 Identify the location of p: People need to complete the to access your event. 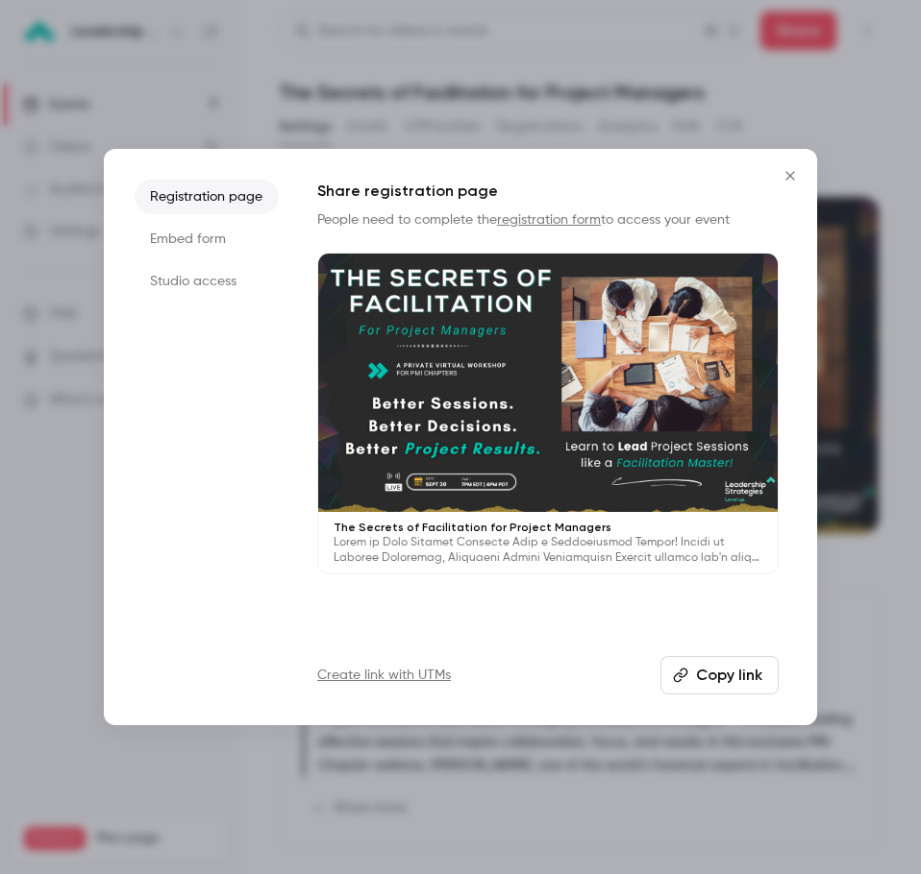
(548, 220).